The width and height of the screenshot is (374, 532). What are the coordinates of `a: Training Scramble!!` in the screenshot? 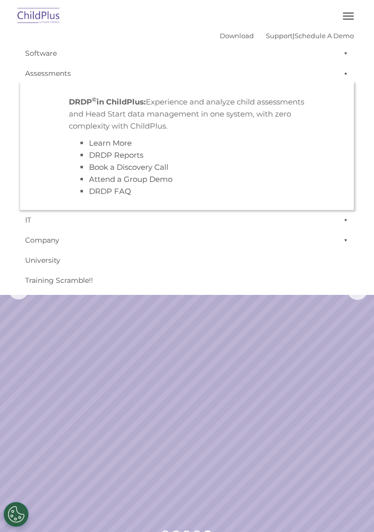 It's located at (187, 280).